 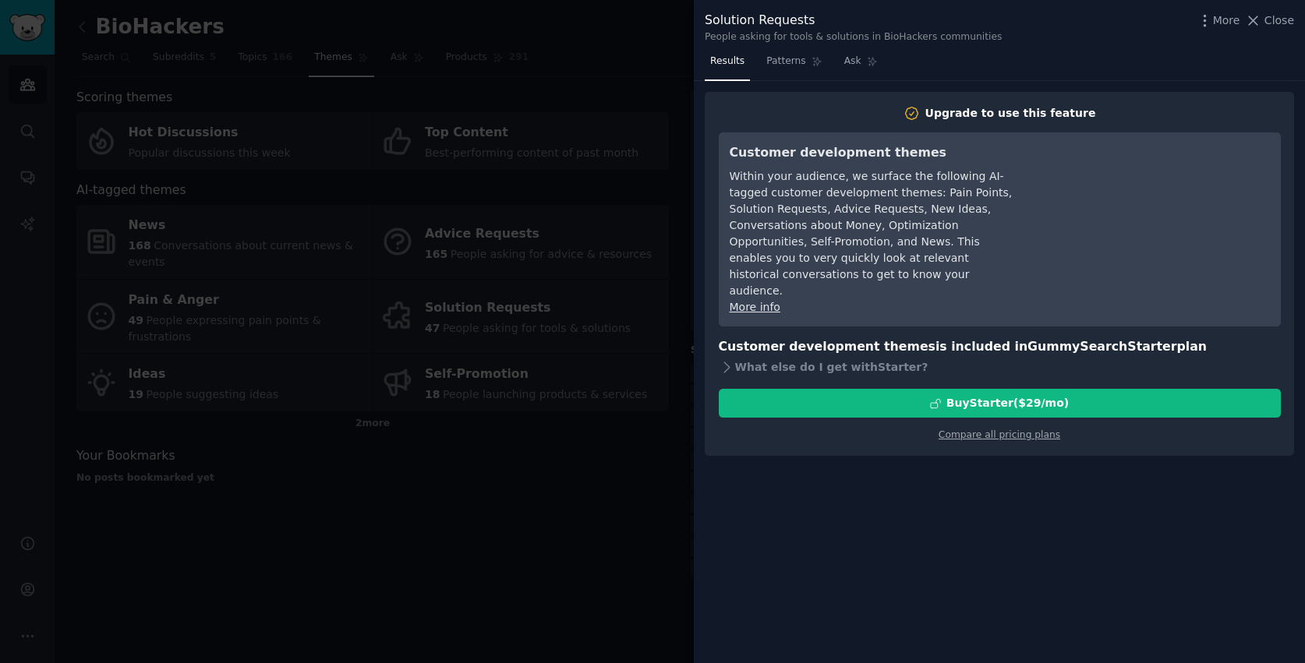 I want to click on h3: Customer development themes is included in plan, so click(x=999, y=347).